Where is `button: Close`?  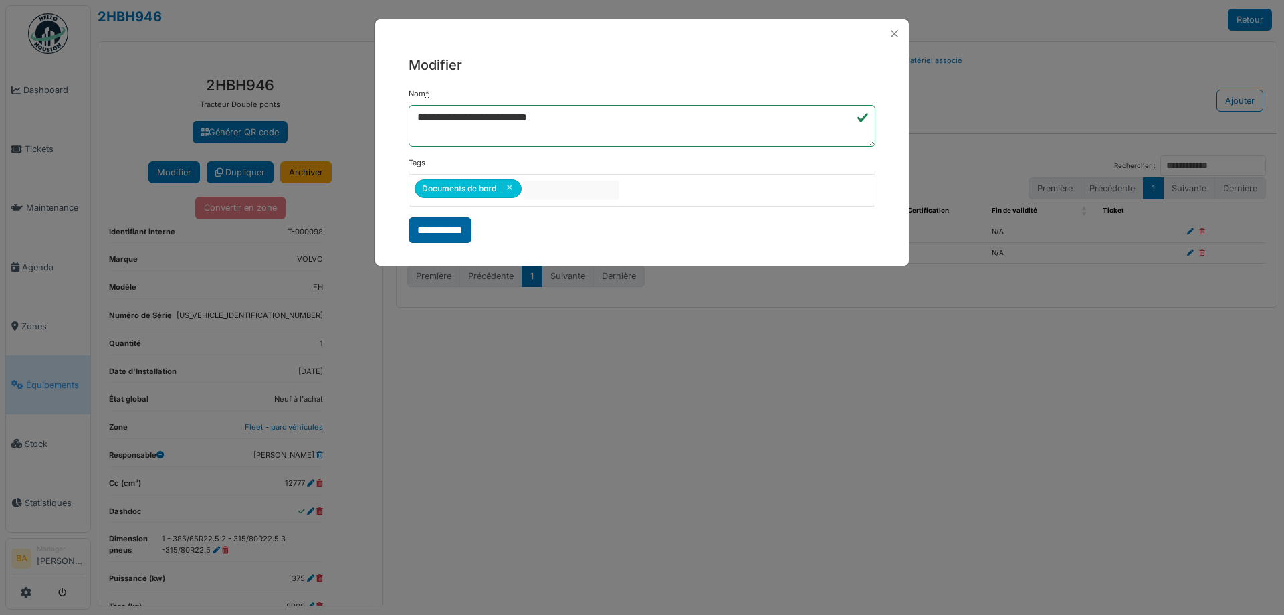
button: Close is located at coordinates (894, 33).